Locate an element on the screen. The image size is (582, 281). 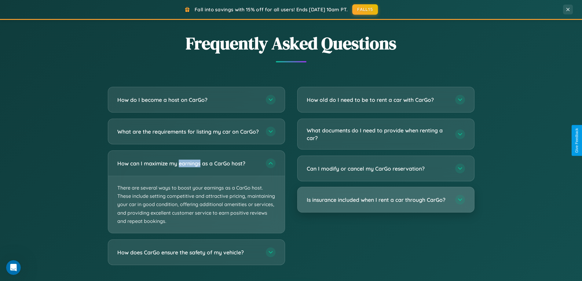
h3: How does CarGo ensure the safety of my vehicle? is located at coordinates (188, 252).